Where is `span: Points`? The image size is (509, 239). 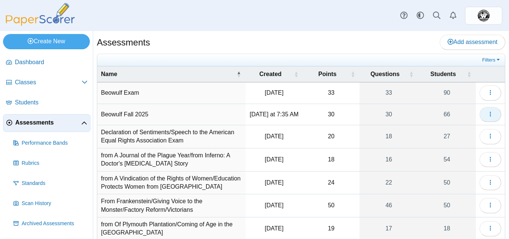 span: Points is located at coordinates (327, 74).